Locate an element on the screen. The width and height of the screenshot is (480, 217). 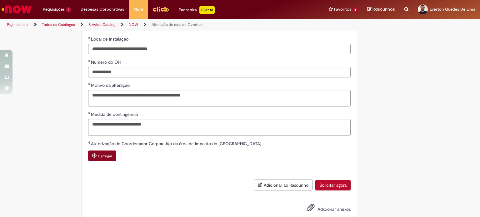
span: Everton Guedes De Lima is located at coordinates (452, 9).